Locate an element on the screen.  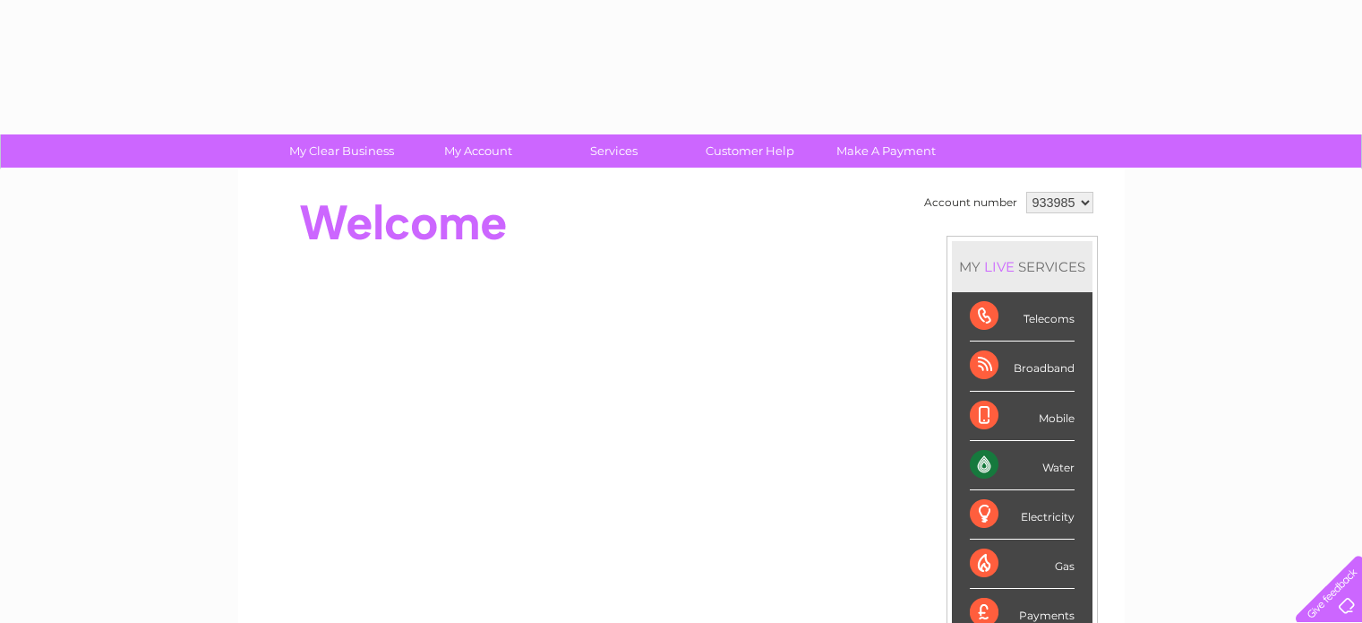
a: Customer Help is located at coordinates (750, 150).